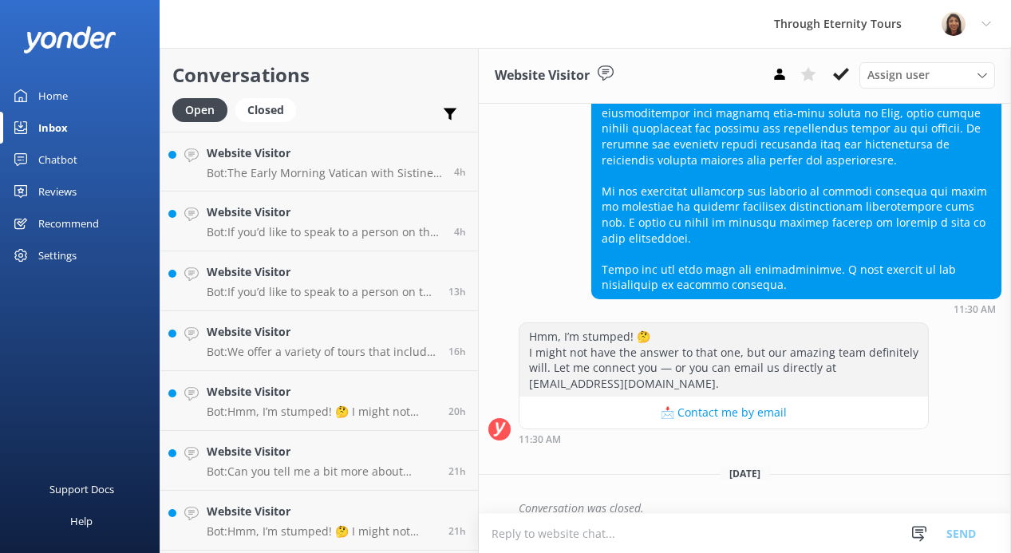 The width and height of the screenshot is (1011, 553). I want to click on p: Bot: Can you tell me a bit more about where you are going? We have an amazing array of group and ..., so click(322, 472).